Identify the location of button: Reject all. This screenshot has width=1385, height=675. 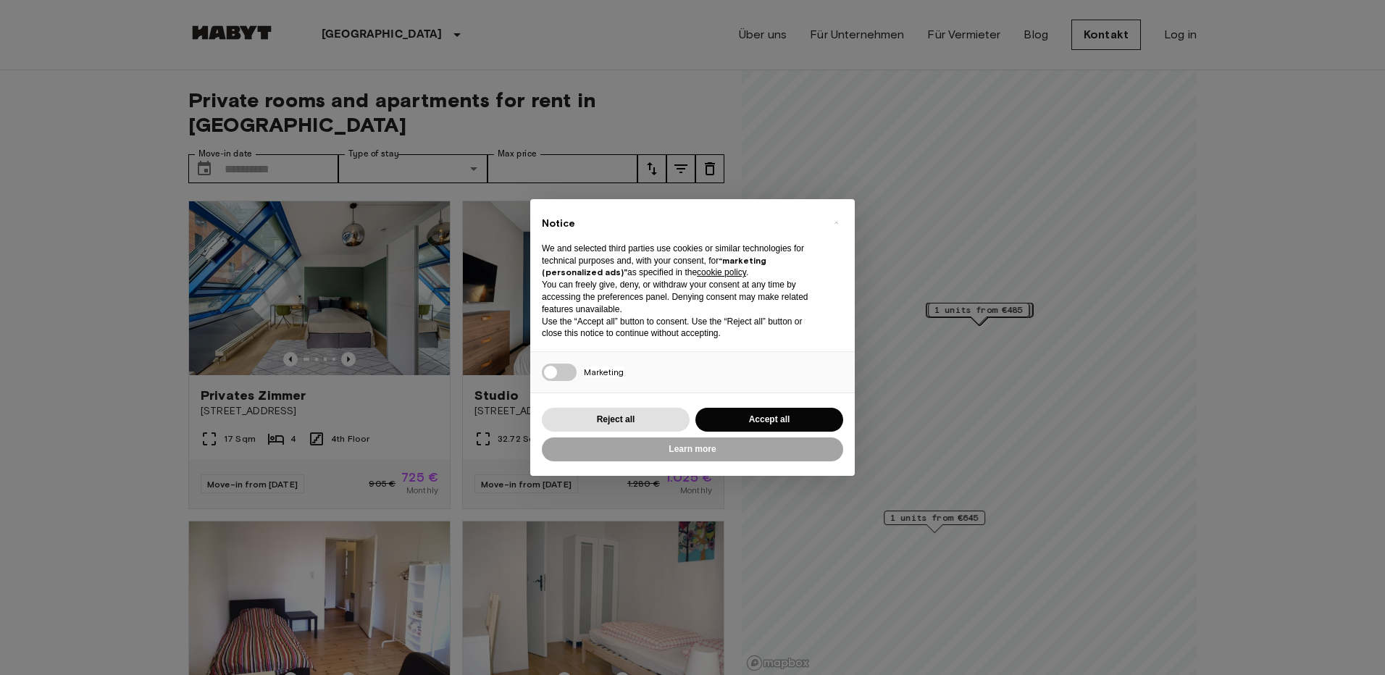
(616, 420).